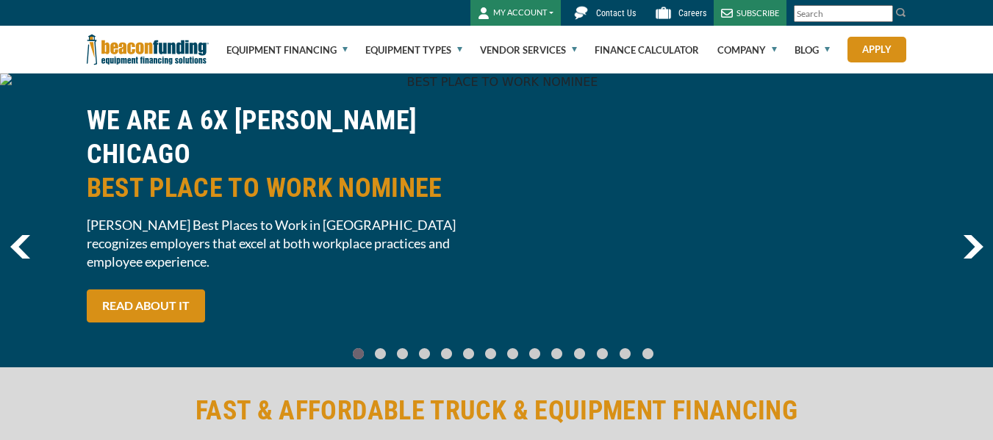 The width and height of the screenshot is (993, 440). I want to click on a: Company, so click(746, 50).